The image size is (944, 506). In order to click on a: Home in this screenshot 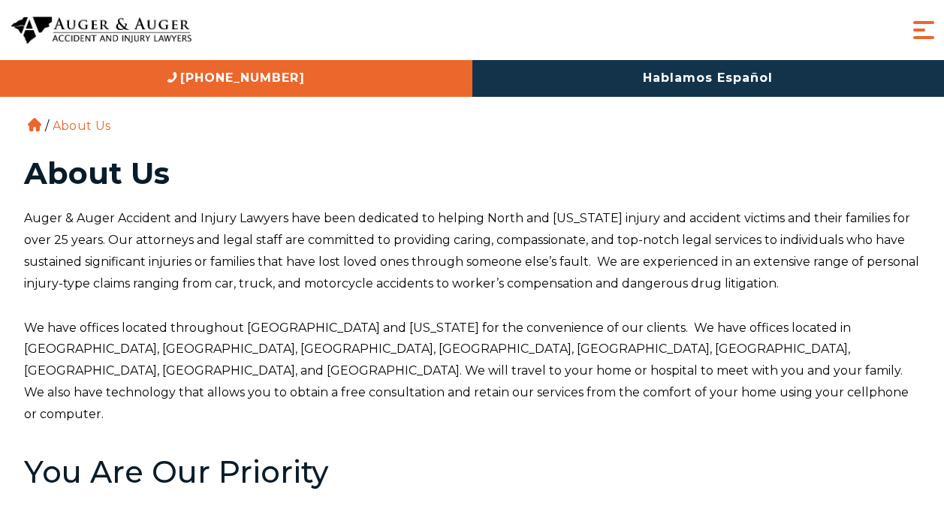, I will do `click(35, 125)`.